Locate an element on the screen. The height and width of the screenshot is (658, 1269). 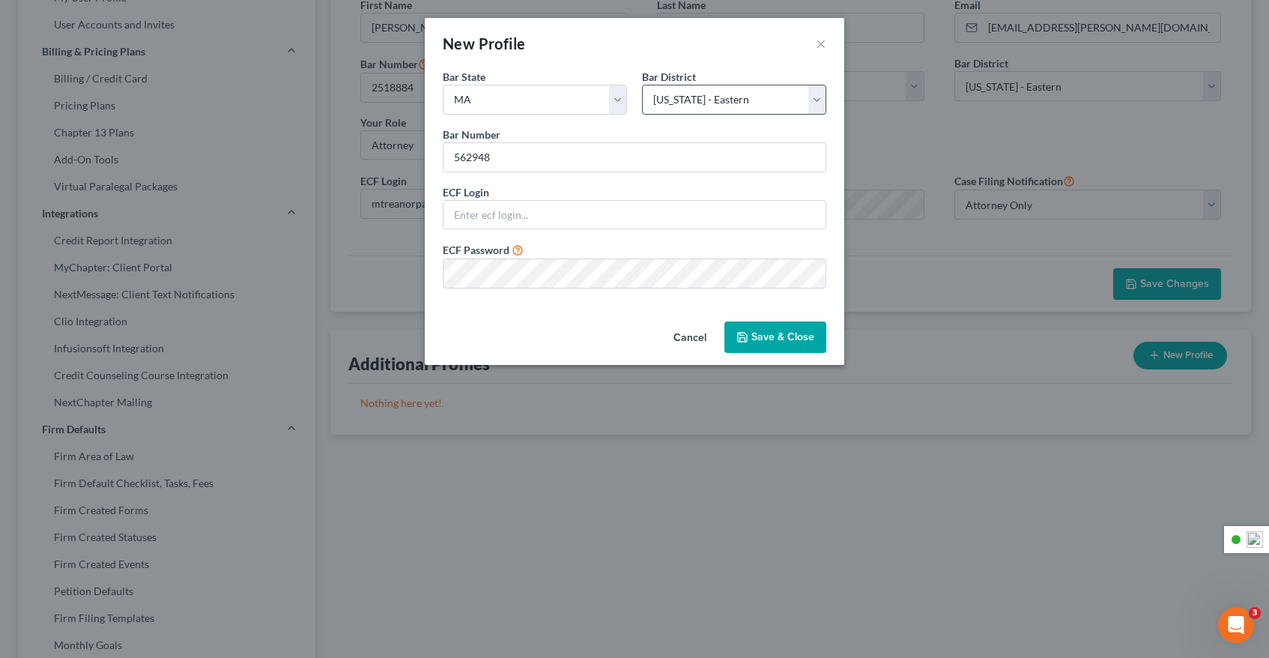
button: Cancel is located at coordinates (690, 338).